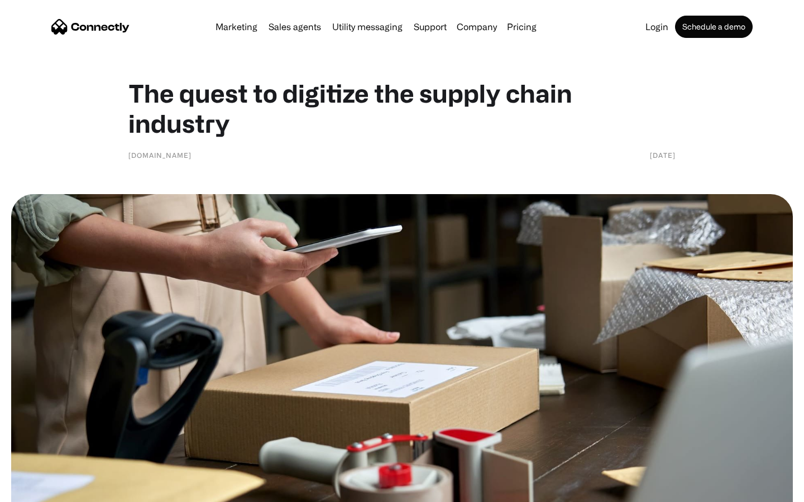 The image size is (804, 502). I want to click on a: Marketing, so click(236, 27).